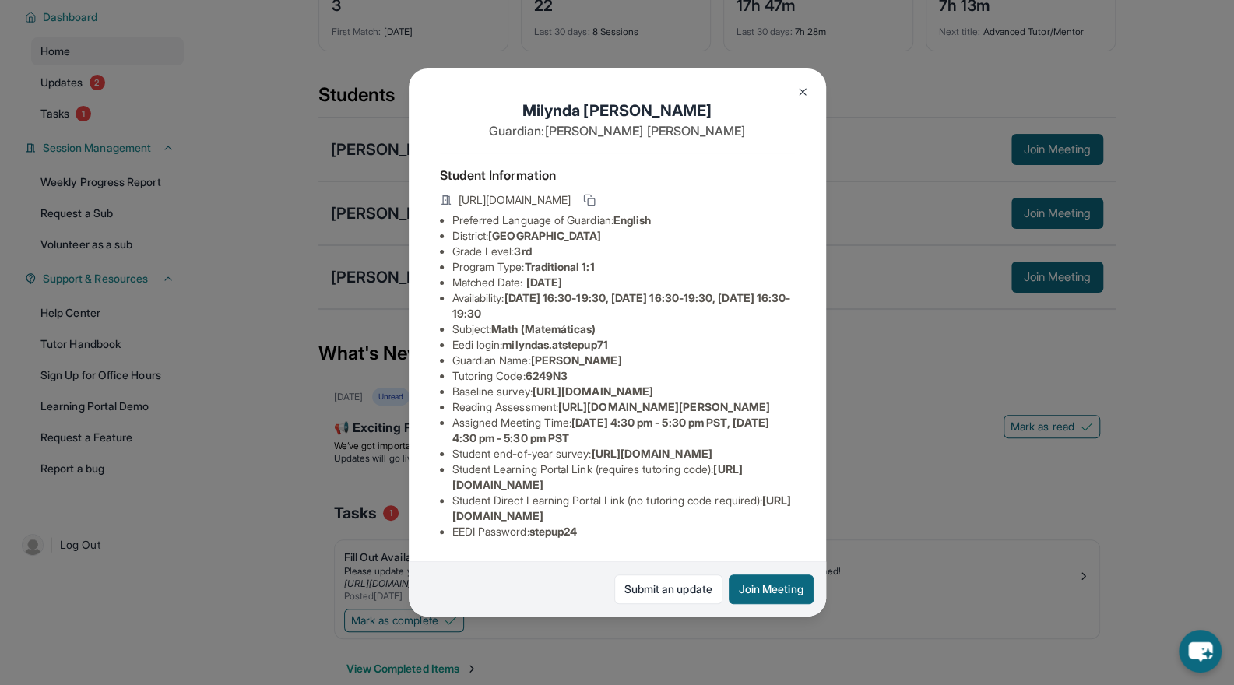 This screenshot has width=1234, height=685. Describe the element at coordinates (623, 477) in the screenshot. I see `li: Student Learning Portal Link (requires tutoring code) :` at that location.